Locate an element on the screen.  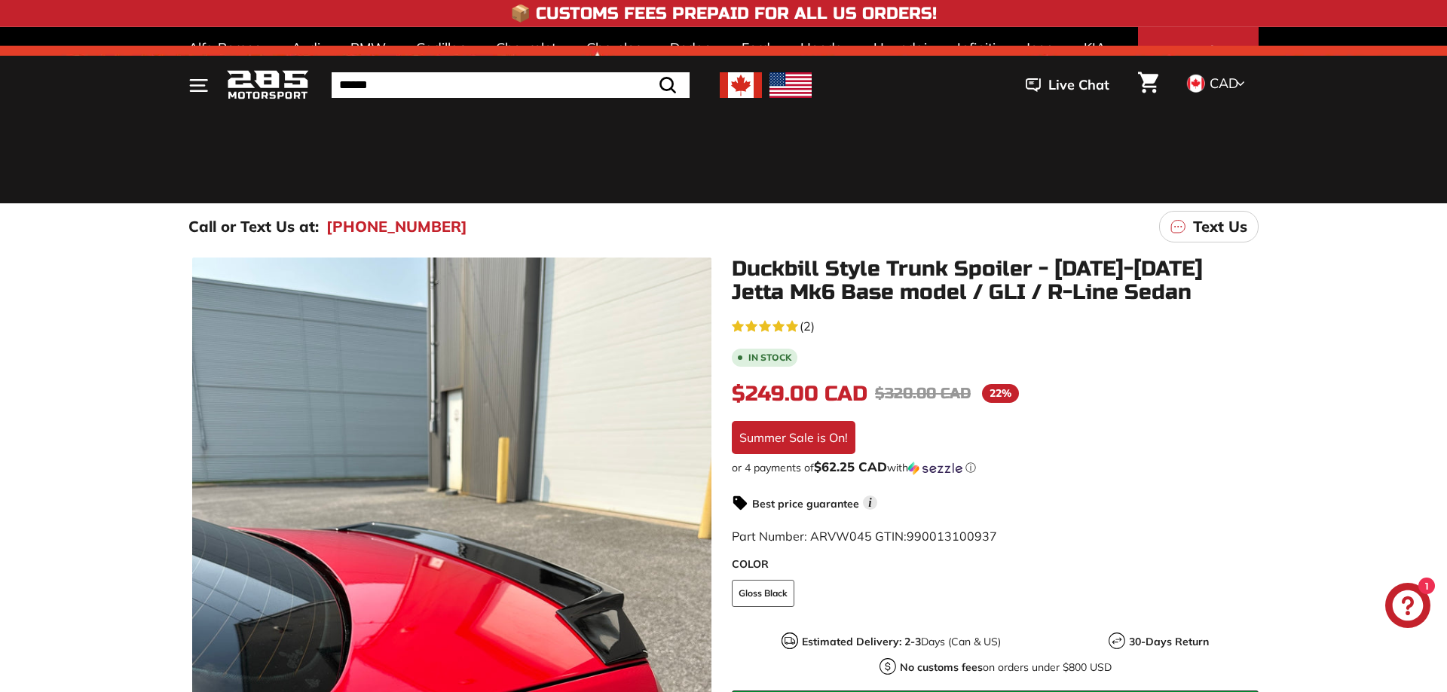
strong: No customs fees is located at coordinates (941, 668).